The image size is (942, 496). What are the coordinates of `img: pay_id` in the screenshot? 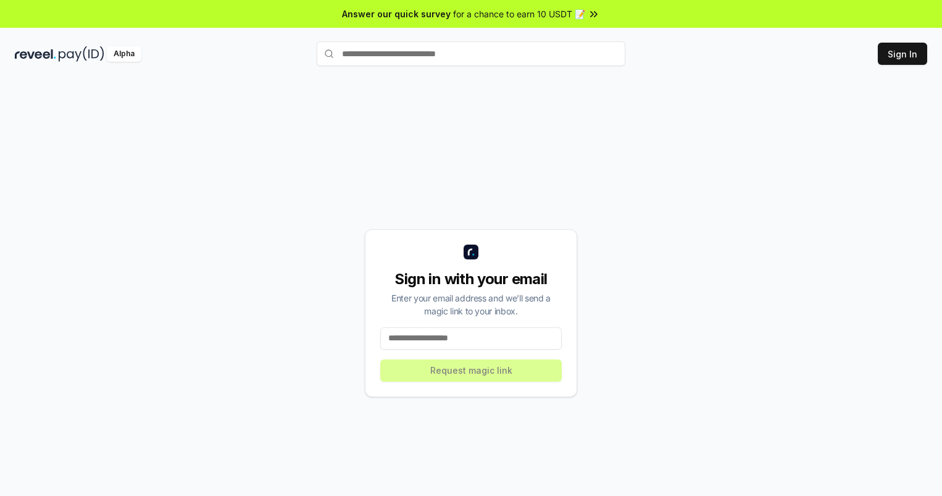 It's located at (82, 54).